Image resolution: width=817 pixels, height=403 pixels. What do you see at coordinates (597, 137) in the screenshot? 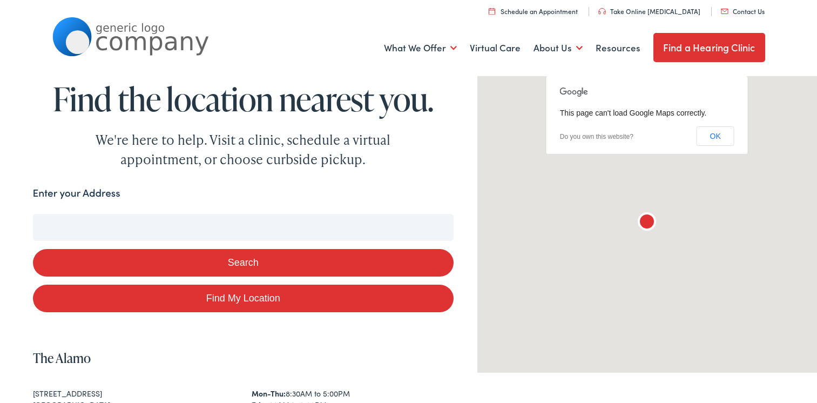
I see `a: Do you own this website?` at bounding box center [597, 137].